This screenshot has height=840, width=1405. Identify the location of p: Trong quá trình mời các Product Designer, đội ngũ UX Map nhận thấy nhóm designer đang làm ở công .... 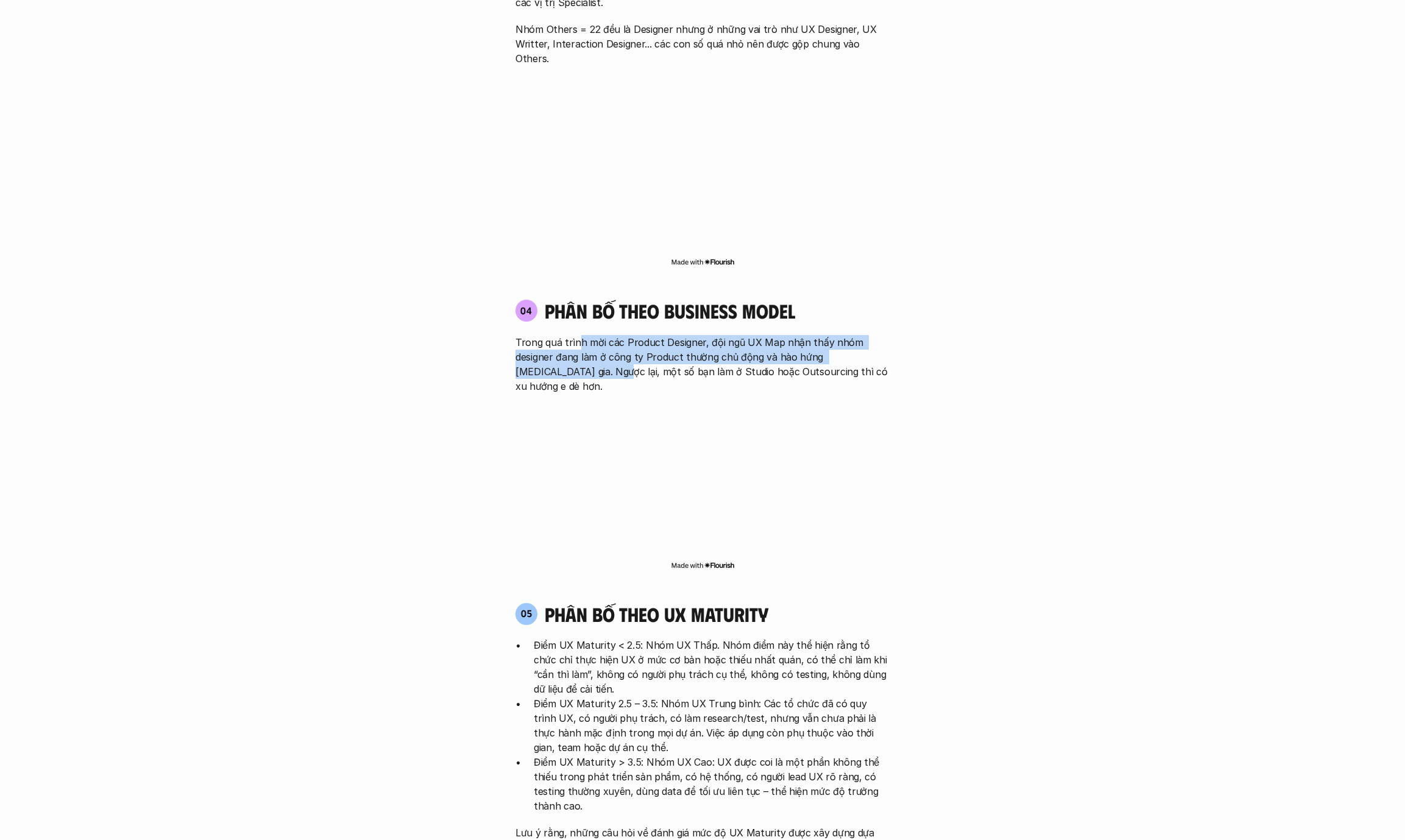
(703, 364).